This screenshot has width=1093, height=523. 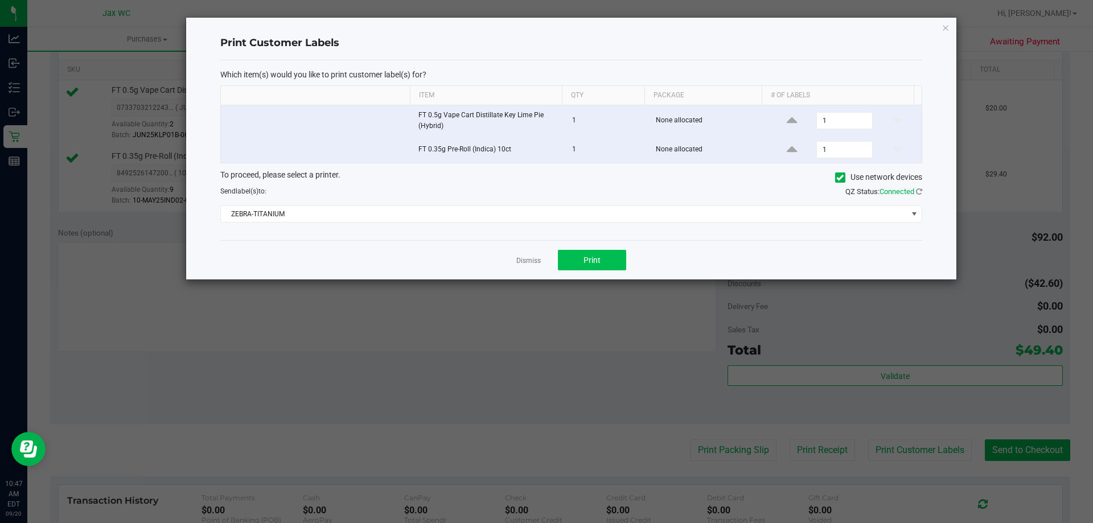 I want to click on button: Print, so click(x=592, y=260).